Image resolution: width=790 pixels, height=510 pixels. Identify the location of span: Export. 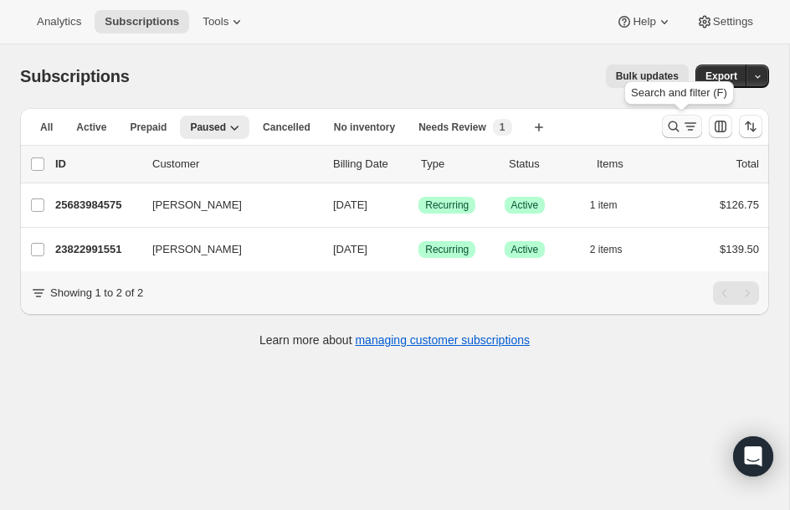
(721, 76).